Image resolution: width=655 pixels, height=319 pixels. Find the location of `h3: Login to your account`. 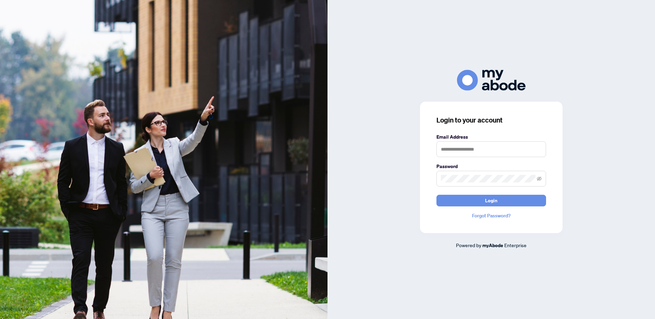

h3: Login to your account is located at coordinates (491, 120).